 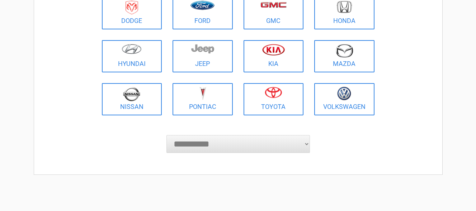 What do you see at coordinates (345, 51) in the screenshot?
I see `img: mazda` at bounding box center [345, 51].